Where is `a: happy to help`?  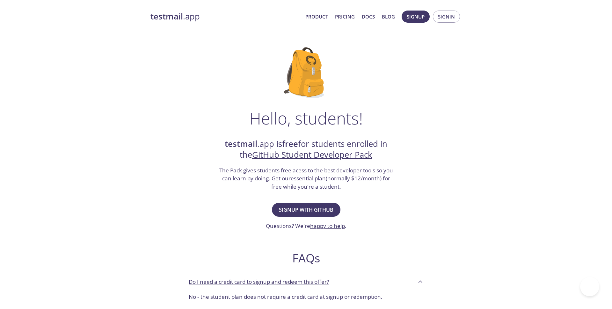
a: happy to help is located at coordinates (327, 225).